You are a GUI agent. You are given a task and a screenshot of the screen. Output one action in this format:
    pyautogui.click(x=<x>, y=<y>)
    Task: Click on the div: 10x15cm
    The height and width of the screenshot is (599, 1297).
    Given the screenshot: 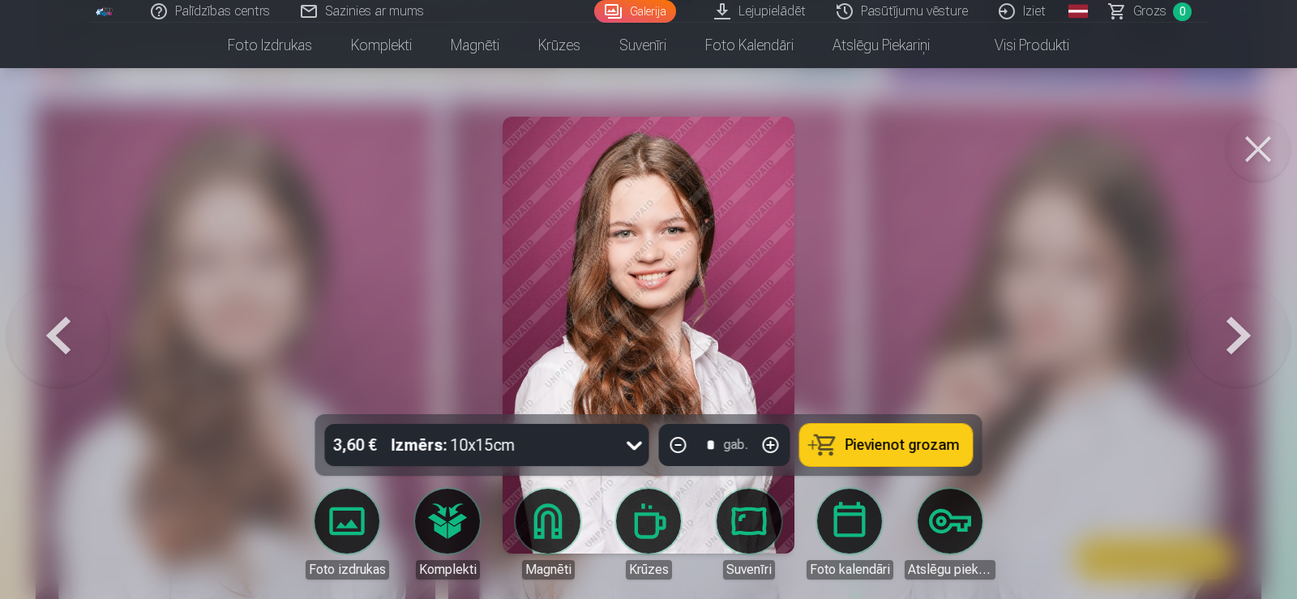 What is the action you would take?
    pyautogui.click(x=453, y=445)
    